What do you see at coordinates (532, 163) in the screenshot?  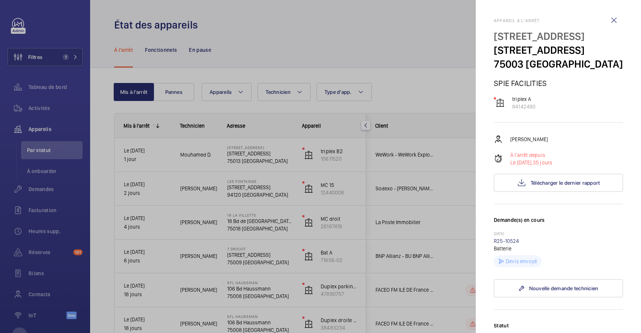 I see `p: 35 jours` at bounding box center [532, 163].